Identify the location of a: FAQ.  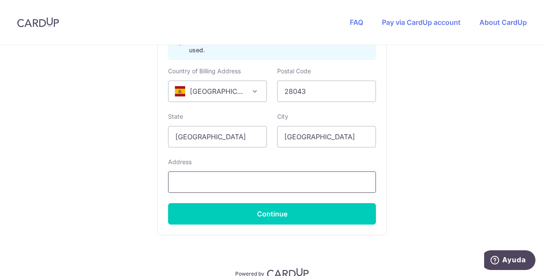
(356, 22).